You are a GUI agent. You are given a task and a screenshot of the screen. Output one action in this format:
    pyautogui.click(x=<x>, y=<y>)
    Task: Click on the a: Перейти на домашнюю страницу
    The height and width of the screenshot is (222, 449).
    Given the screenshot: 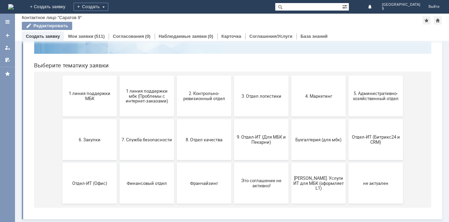 What is the action you would take?
    pyautogui.click(x=11, y=7)
    